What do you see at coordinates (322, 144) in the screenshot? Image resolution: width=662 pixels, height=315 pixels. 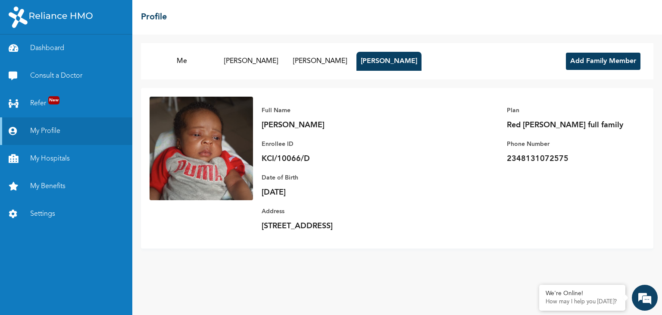 I see `p: Enrollee ID` at bounding box center [322, 144].